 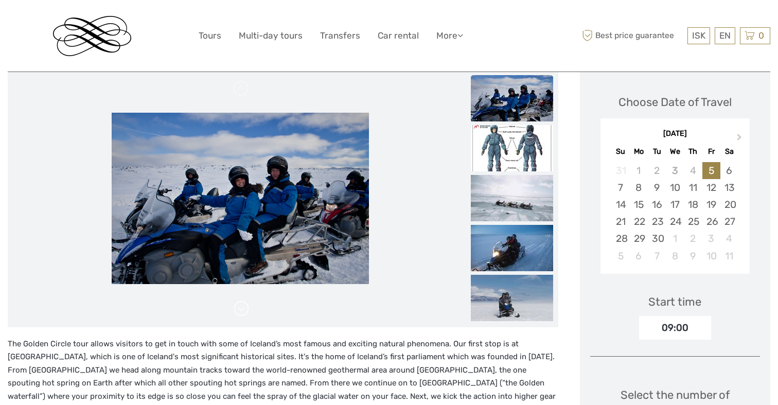 What do you see at coordinates (711, 204) in the screenshot?
I see `div: Choose Friday, September 19th, 2025` at bounding box center [711, 204].